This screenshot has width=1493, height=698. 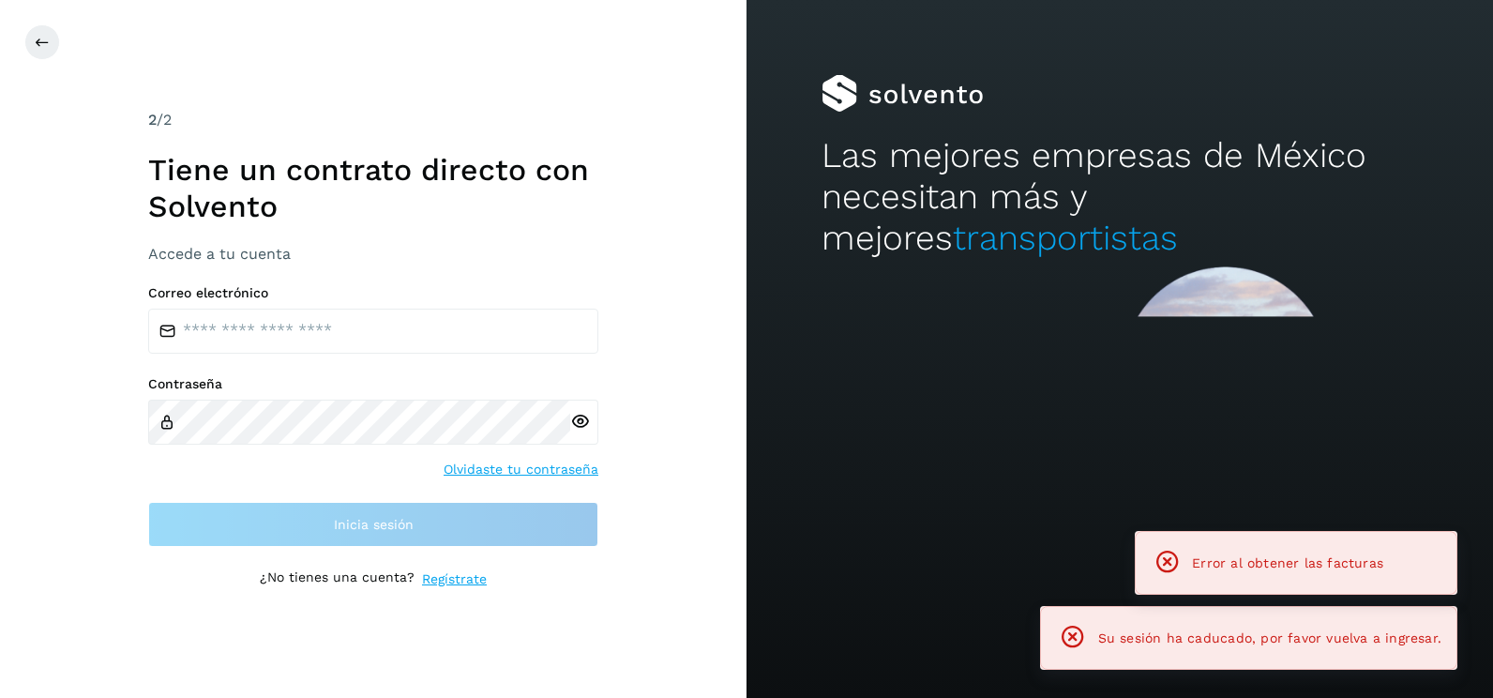 I want to click on label: Correo electrónico, so click(x=373, y=293).